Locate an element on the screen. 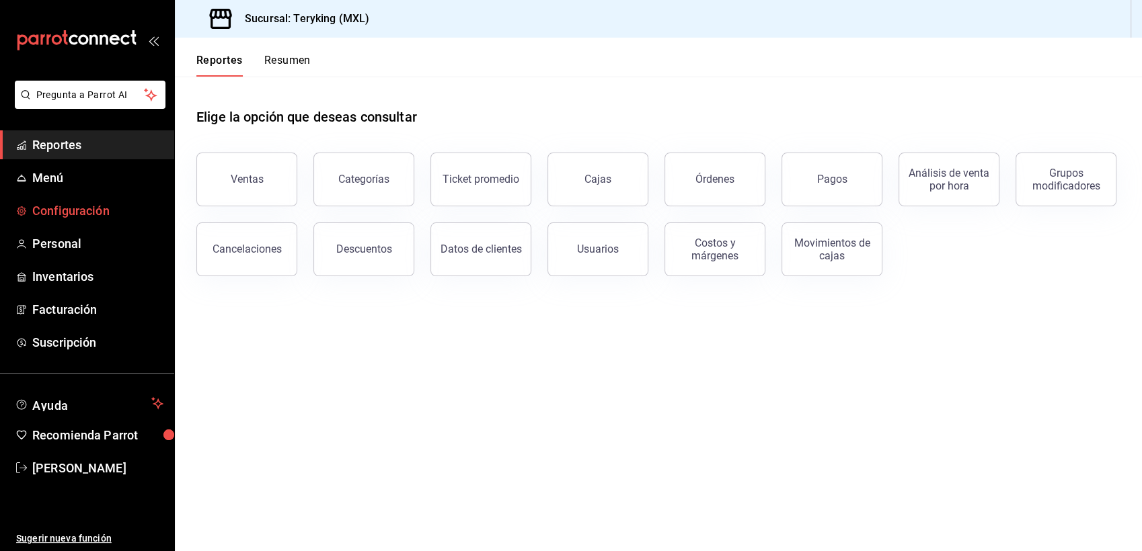 This screenshot has height=551, width=1142. button: Movimientos de cajas is located at coordinates (832, 249).